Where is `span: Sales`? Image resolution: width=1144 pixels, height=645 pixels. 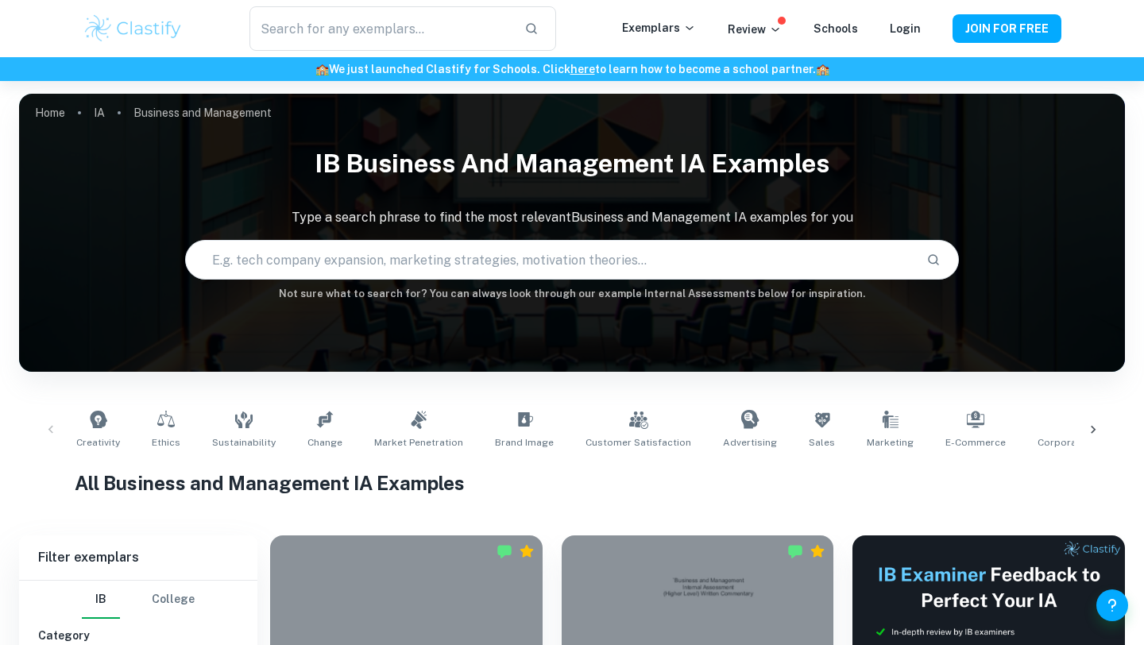
span: Sales is located at coordinates (822, 443).